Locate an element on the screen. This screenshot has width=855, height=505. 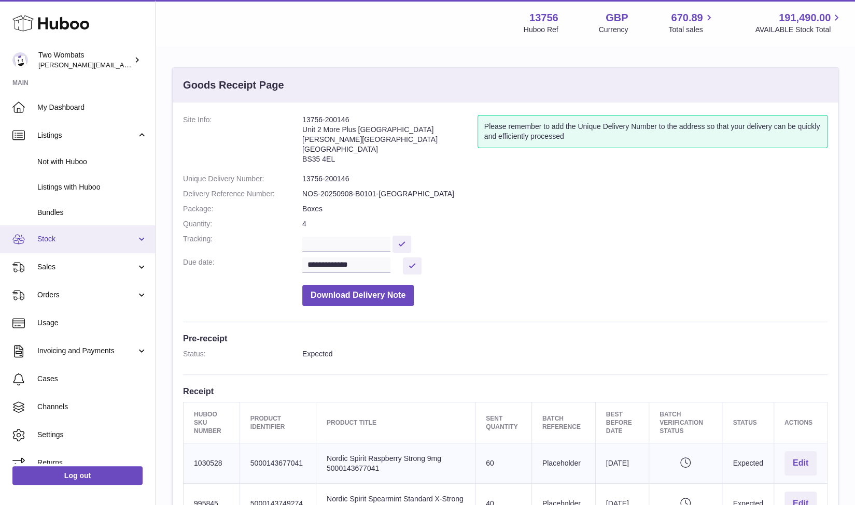
td: 5000143677041 is located at coordinates (277, 464).